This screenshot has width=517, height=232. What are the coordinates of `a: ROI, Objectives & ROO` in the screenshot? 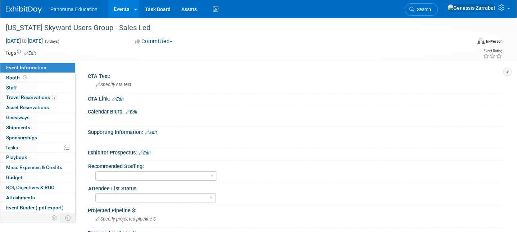 It's located at (38, 188).